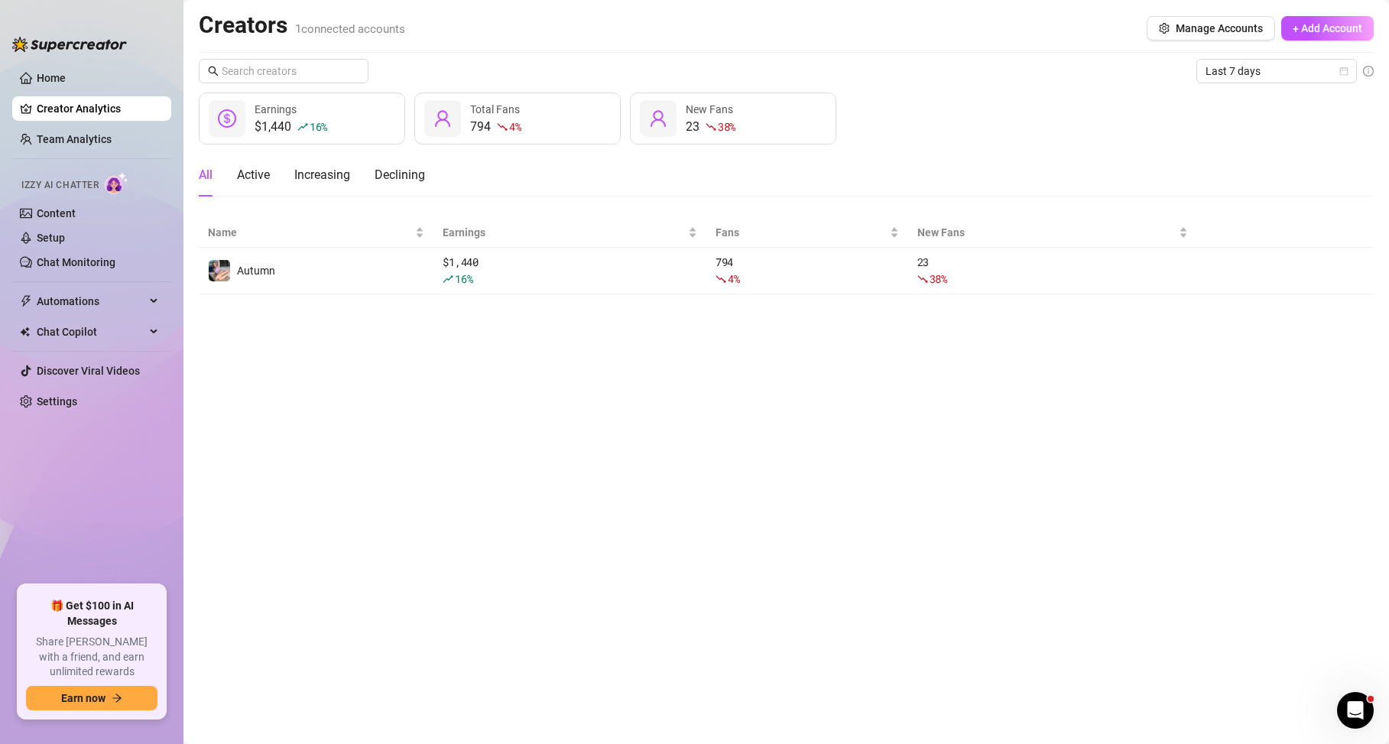  I want to click on span: setting, so click(1164, 28).